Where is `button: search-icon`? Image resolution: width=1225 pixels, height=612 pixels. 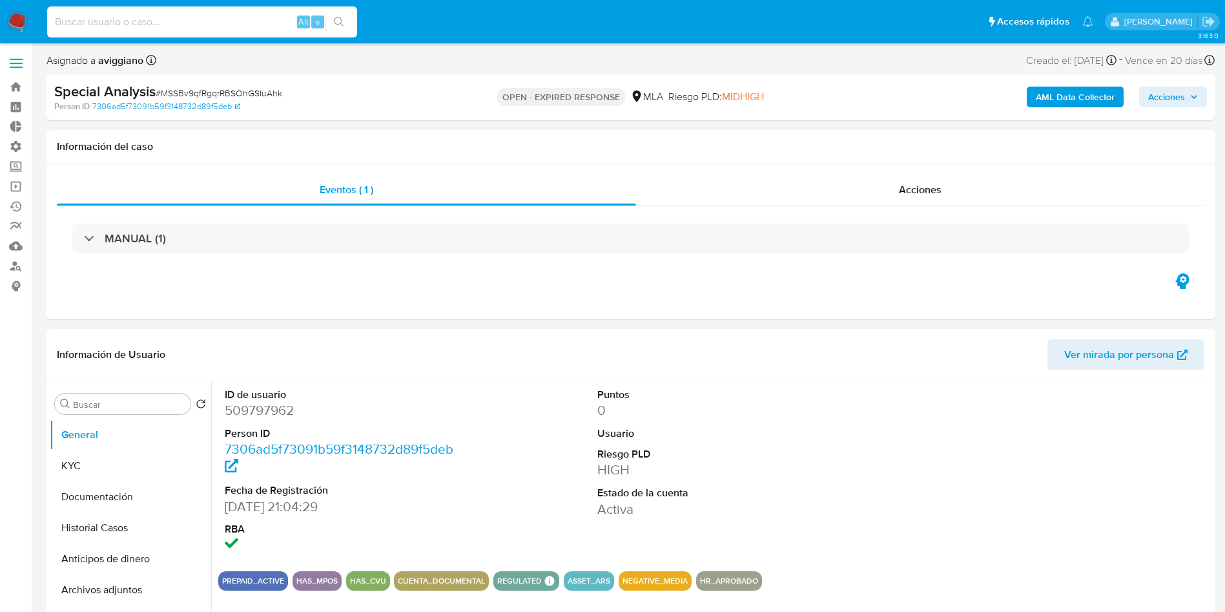 button: search-icon is located at coordinates (338, 22).